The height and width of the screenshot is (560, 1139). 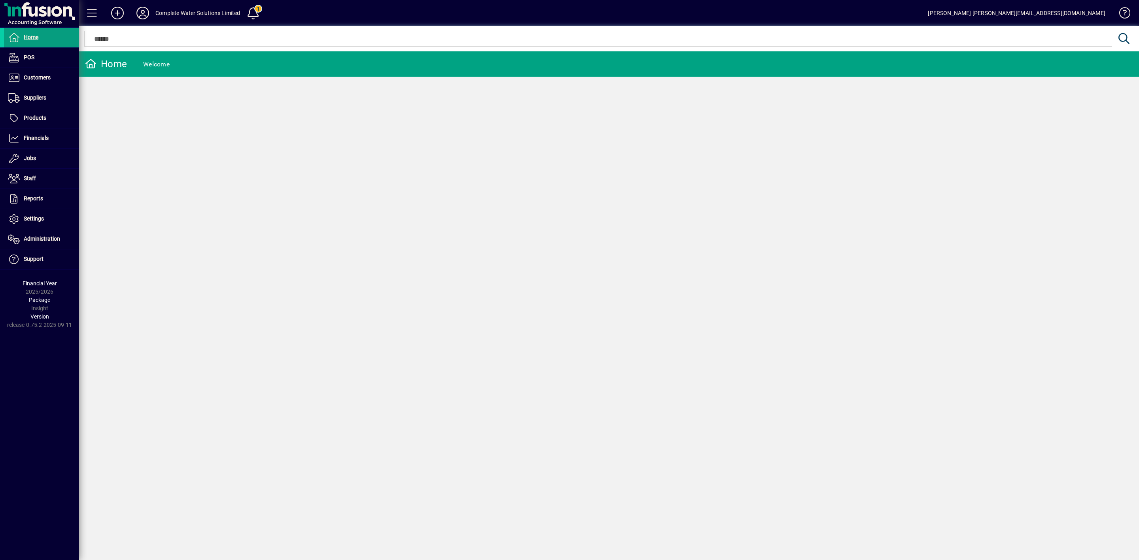 I want to click on a: Support, so click(x=42, y=259).